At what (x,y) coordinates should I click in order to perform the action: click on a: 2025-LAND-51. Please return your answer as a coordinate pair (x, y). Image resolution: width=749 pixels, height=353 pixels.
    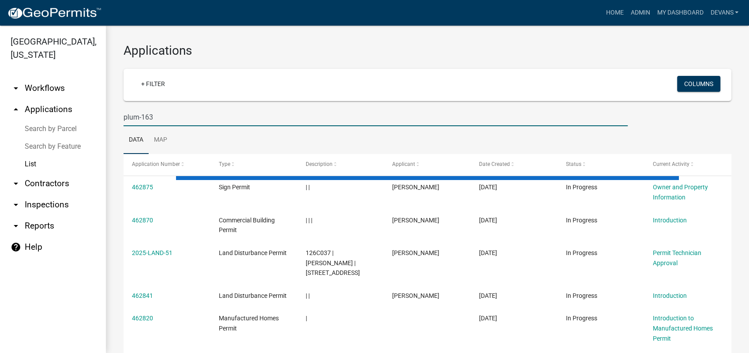
    Looking at the image, I should click on (152, 253).